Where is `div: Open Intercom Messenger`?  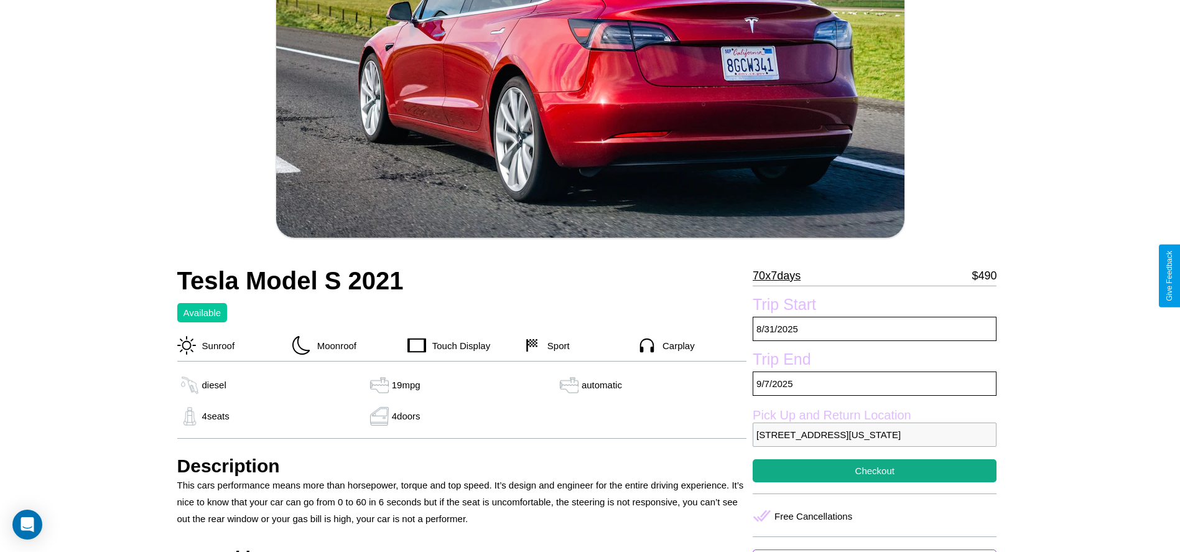 div: Open Intercom Messenger is located at coordinates (27, 524).